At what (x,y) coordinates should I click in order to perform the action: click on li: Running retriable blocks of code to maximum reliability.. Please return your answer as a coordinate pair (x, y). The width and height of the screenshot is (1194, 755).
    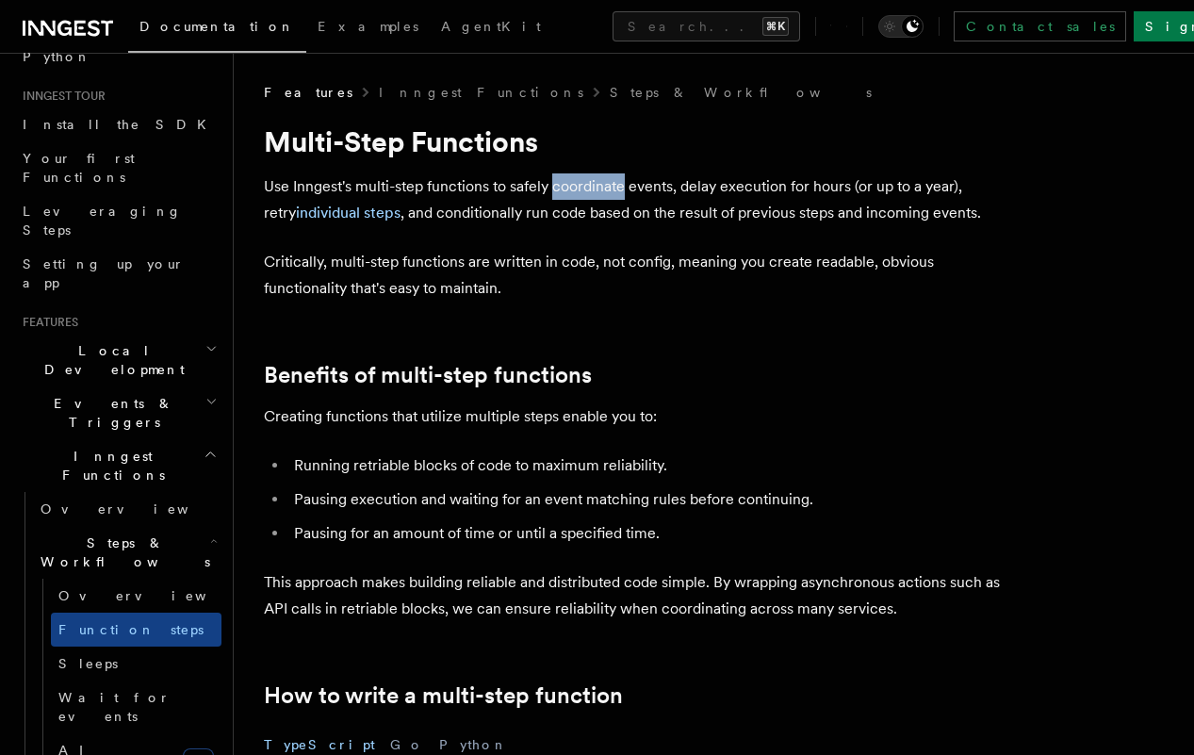
    Looking at the image, I should click on (653, 465).